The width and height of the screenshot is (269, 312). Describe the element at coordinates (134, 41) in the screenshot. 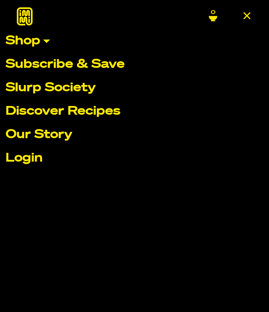

I see `a: Shop` at that location.